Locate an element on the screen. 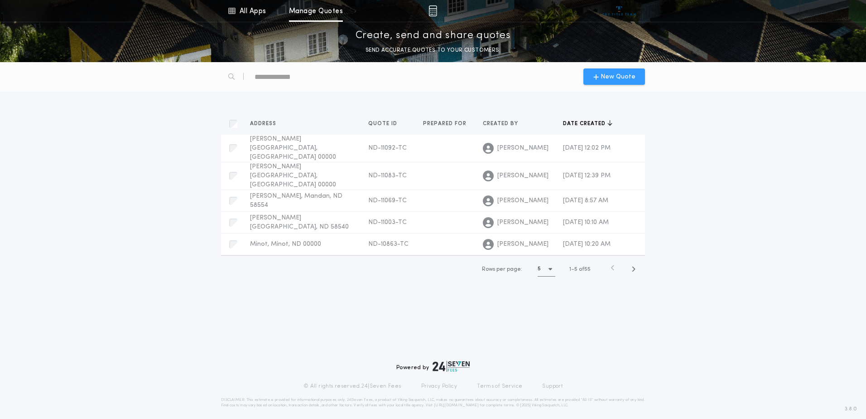  img: img is located at coordinates (433, 11).